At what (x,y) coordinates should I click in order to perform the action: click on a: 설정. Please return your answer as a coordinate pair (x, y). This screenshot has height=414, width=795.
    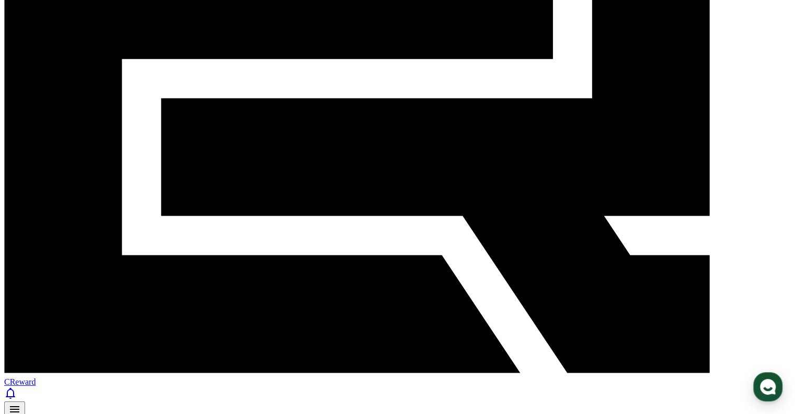
    Looking at the image, I should click on (168, 340).